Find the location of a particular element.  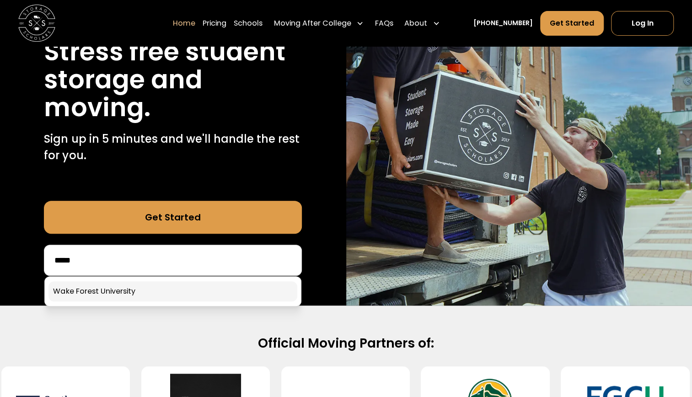

a: Schools is located at coordinates (248, 23).